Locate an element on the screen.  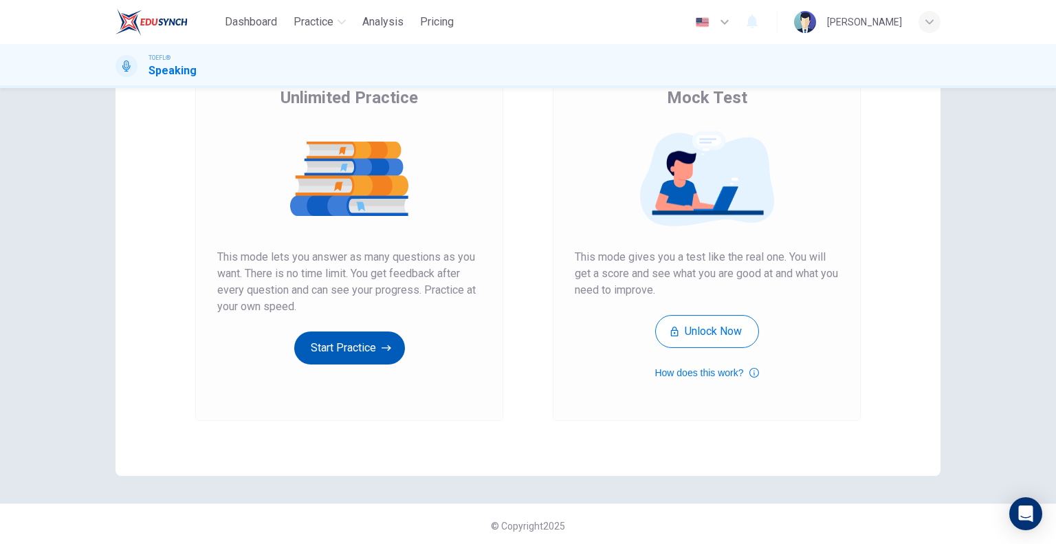
span: TOEFL® is located at coordinates (160, 58).